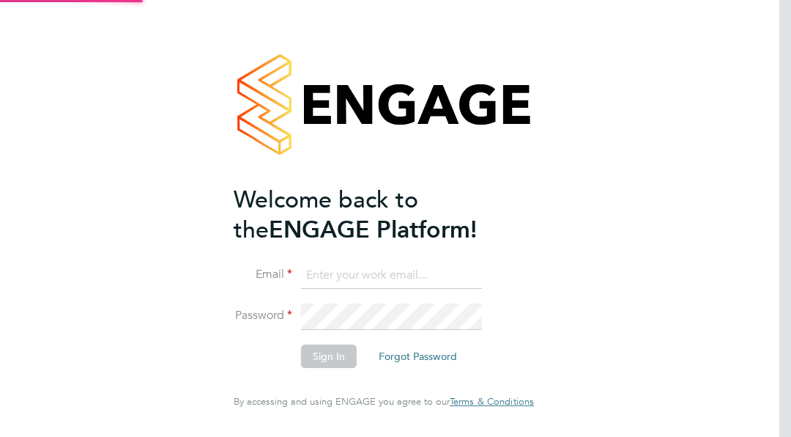 The width and height of the screenshot is (791, 437). Describe the element at coordinates (329, 356) in the screenshot. I see `button: Sign In` at that location.